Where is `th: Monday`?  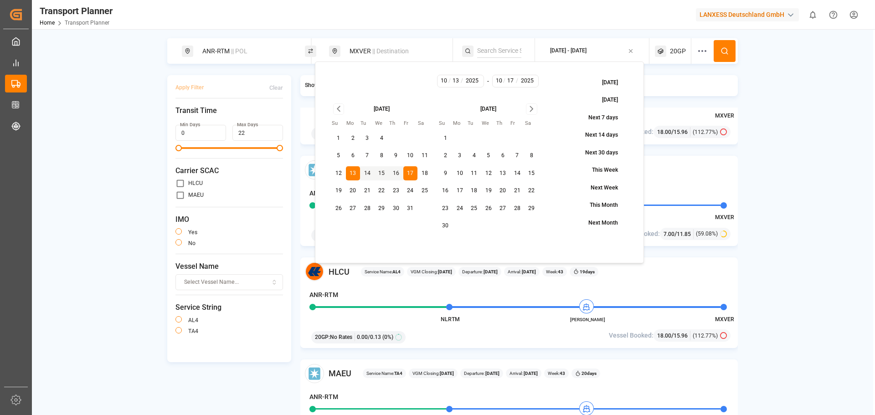 th: Monday is located at coordinates (353, 124).